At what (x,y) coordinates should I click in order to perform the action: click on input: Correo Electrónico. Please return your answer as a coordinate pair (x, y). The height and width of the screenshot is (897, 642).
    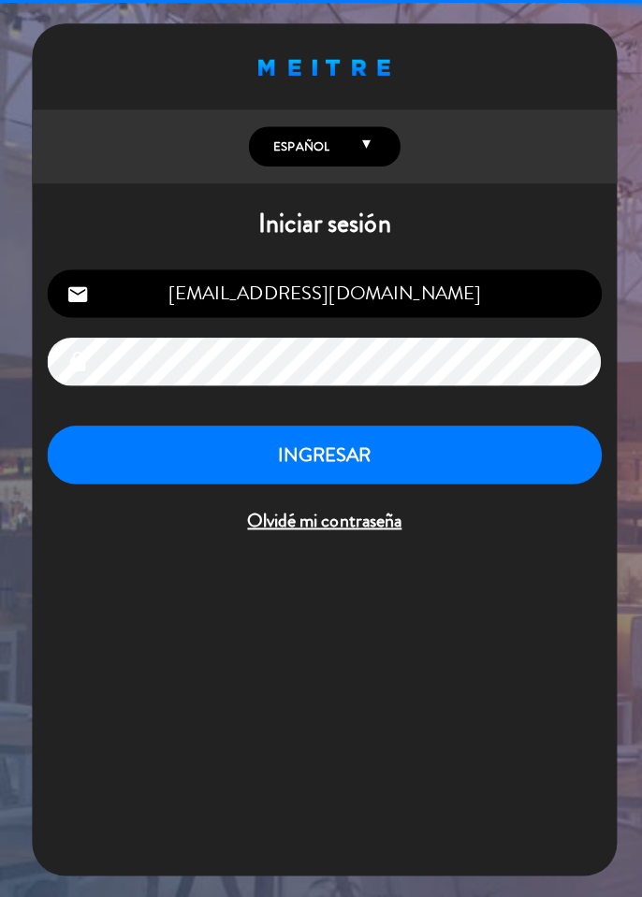
    Looking at the image, I should click on (320, 290).